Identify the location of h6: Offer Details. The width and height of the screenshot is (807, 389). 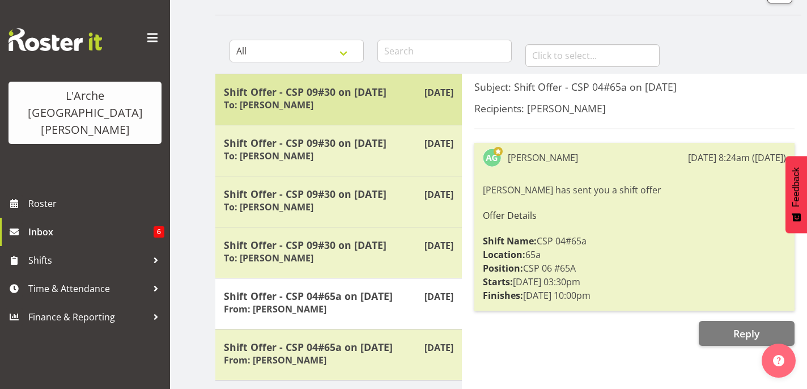
(634, 215).